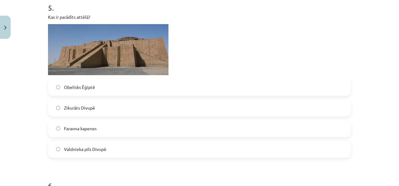  What do you see at coordinates (79, 87) in the screenshot?
I see `span: Obelisks Ēģiptē` at bounding box center [79, 87].